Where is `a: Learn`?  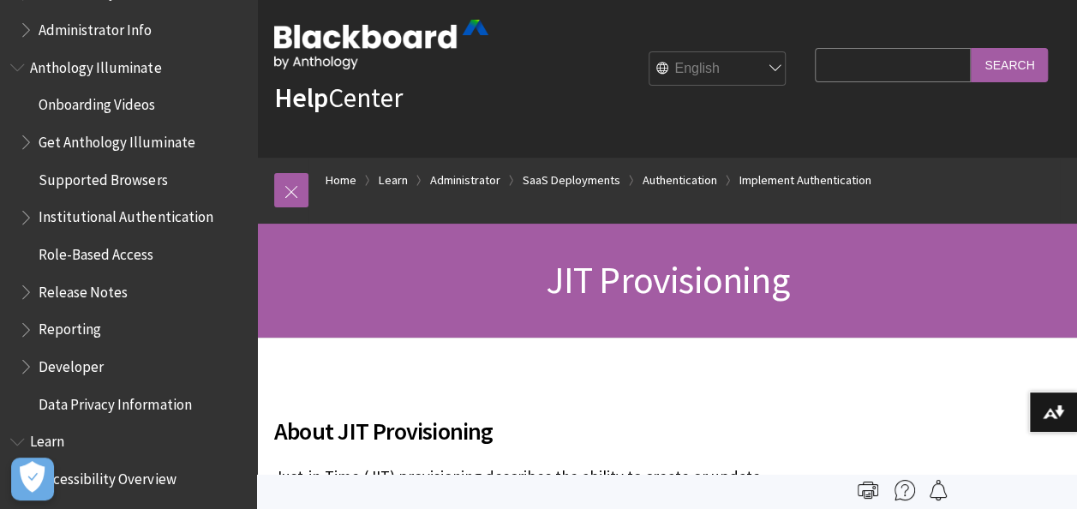
a: Learn is located at coordinates (393, 180).